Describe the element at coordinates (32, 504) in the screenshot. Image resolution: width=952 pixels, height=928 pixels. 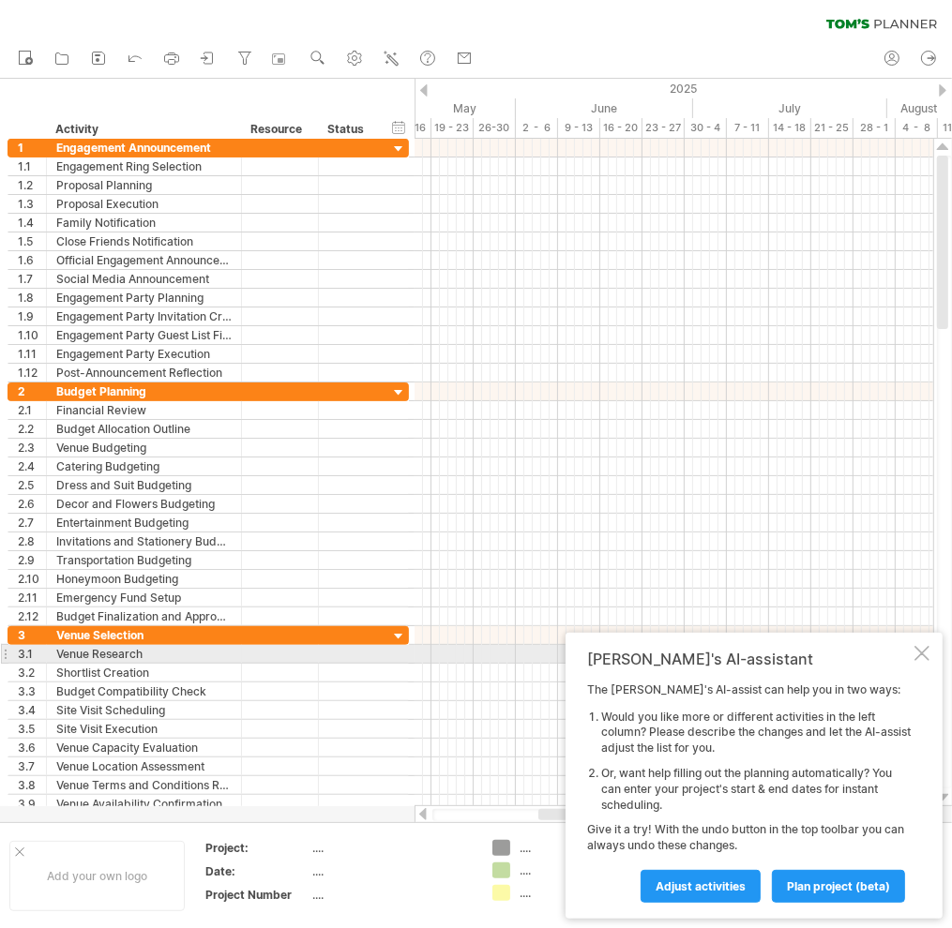
I see `div: 2.6` at that location.